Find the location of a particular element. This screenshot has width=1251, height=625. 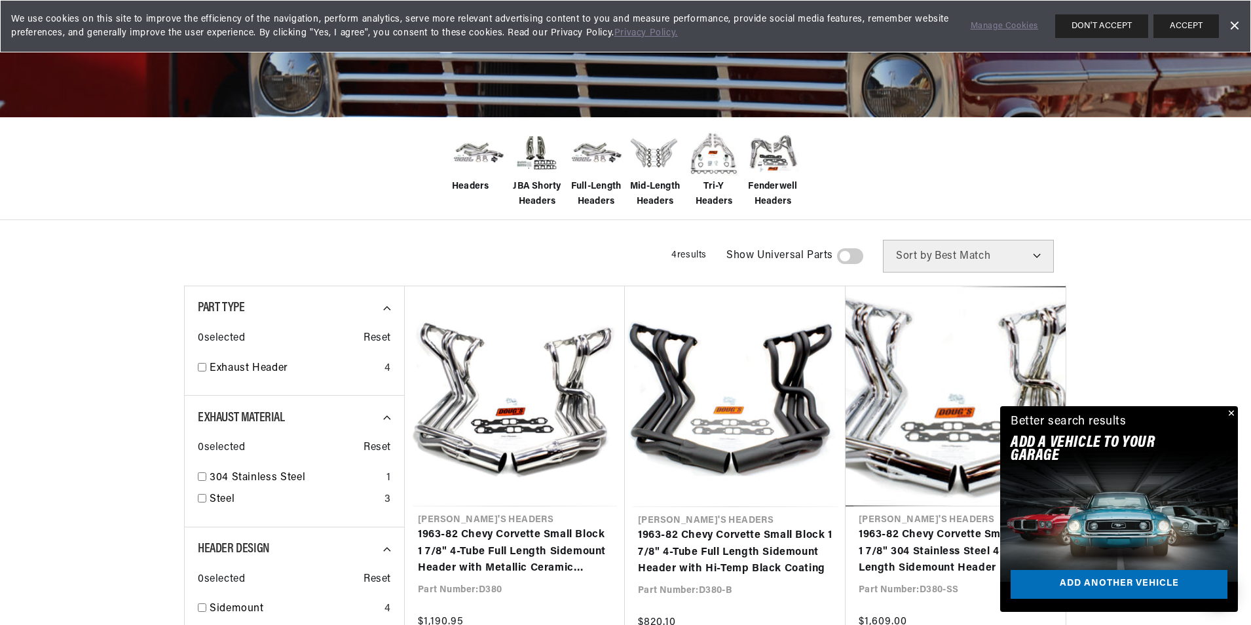

img: Tri-Y Headers is located at coordinates (714, 153).